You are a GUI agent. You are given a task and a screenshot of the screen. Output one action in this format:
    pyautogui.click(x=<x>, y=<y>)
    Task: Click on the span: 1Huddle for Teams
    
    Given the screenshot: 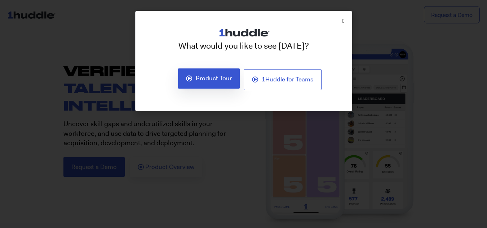 What is the action you would take?
    pyautogui.click(x=288, y=80)
    